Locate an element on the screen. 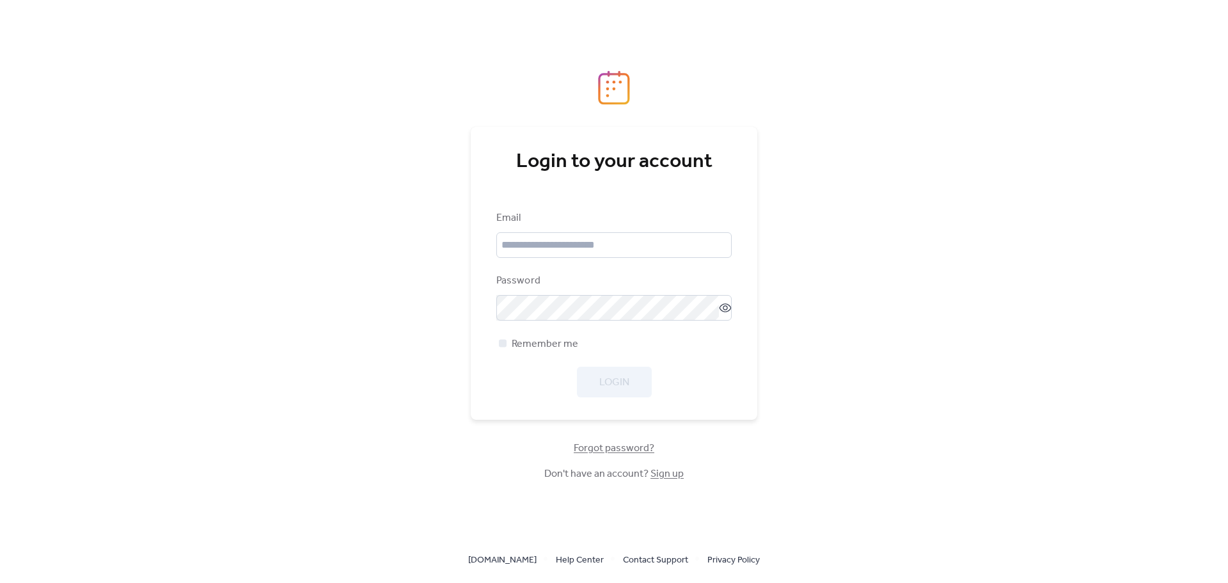  div: Login to your account is located at coordinates (614, 162).